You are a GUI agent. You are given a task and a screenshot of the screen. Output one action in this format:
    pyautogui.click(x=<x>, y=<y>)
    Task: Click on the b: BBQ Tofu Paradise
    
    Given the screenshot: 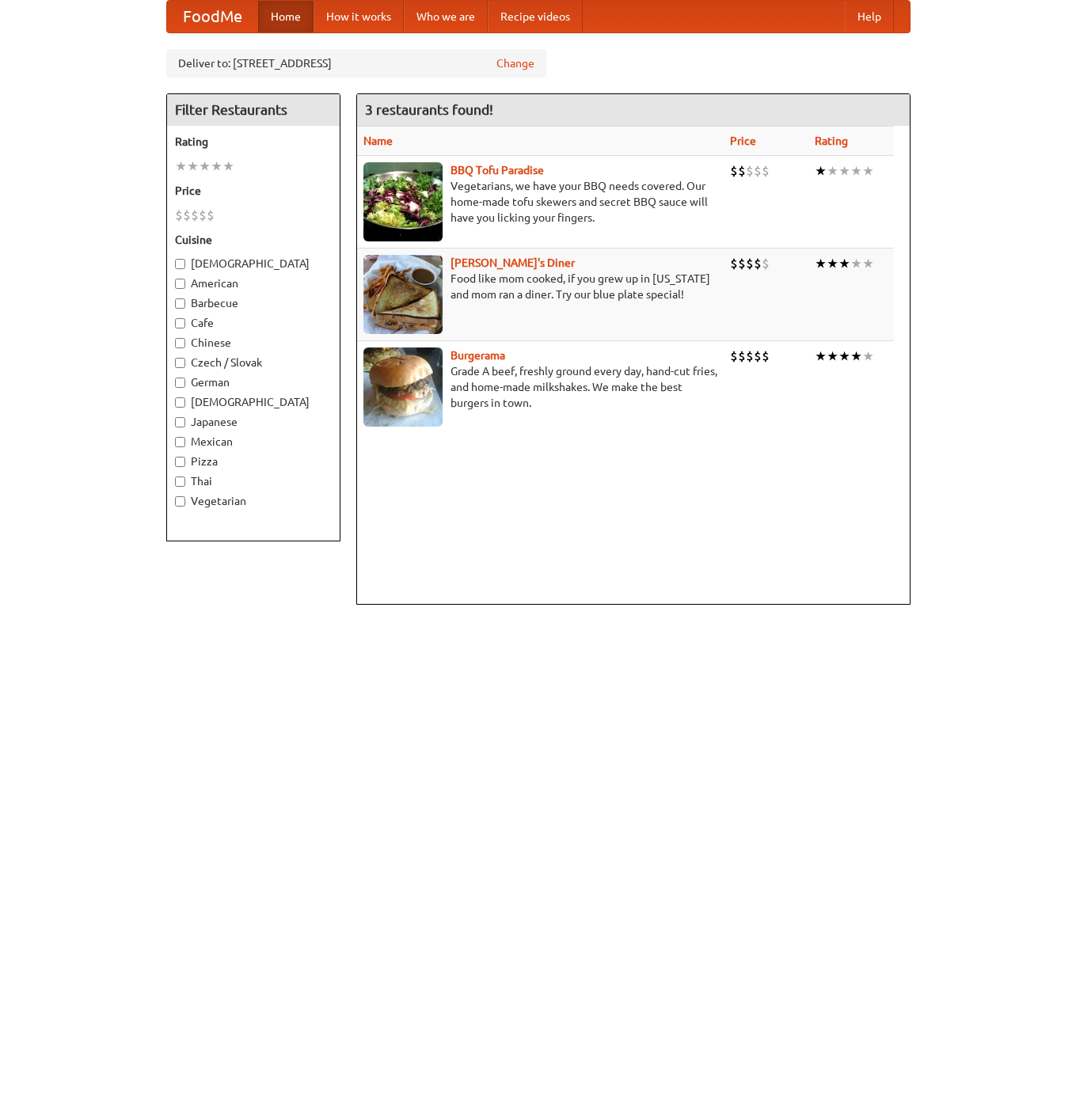 What is the action you would take?
    pyautogui.click(x=497, y=170)
    